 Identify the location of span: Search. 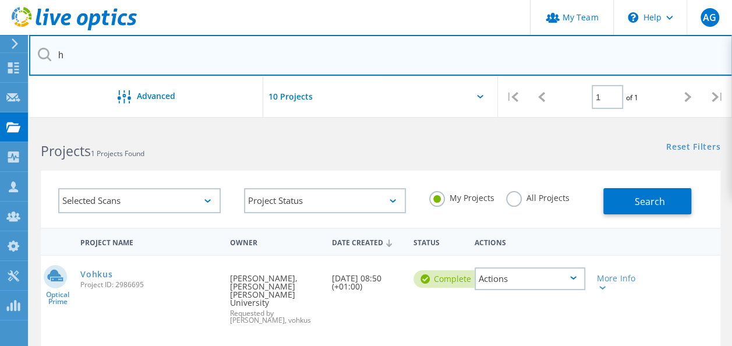
(649, 202).